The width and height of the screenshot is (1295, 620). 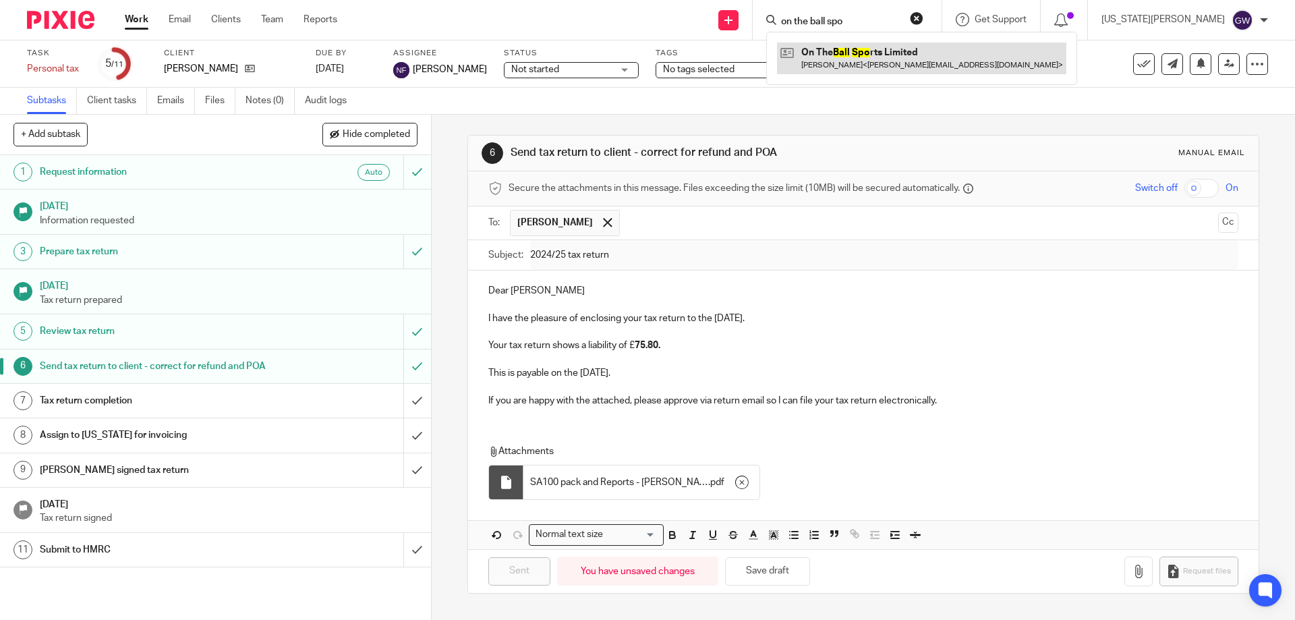 I want to click on a: Team, so click(x=272, y=20).